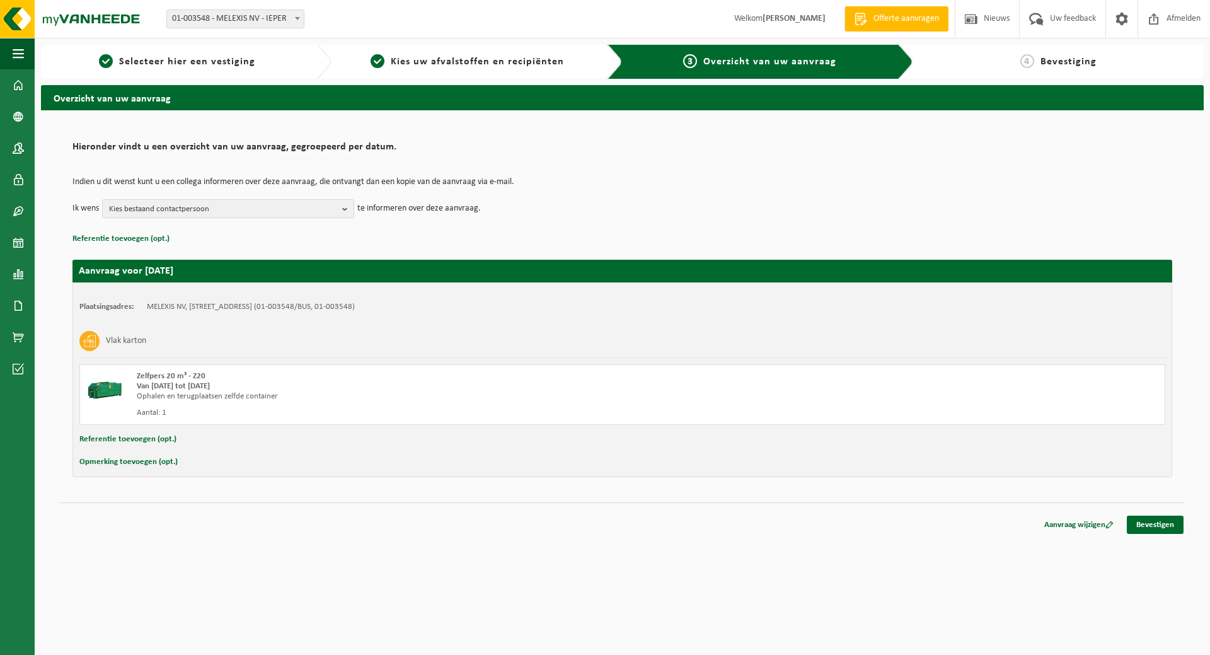  I want to click on strong: Plaatsingsadres:, so click(106, 306).